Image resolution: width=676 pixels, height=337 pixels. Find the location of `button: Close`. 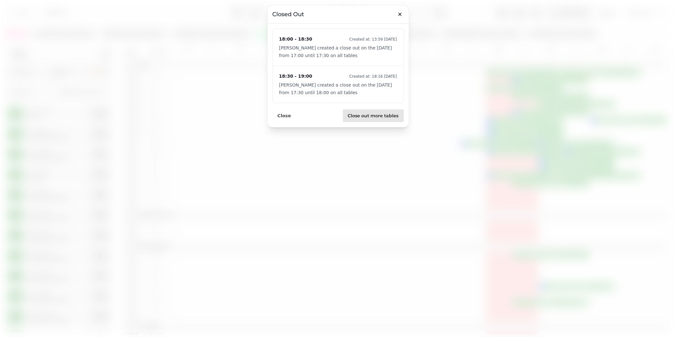

button: Close is located at coordinates (284, 116).